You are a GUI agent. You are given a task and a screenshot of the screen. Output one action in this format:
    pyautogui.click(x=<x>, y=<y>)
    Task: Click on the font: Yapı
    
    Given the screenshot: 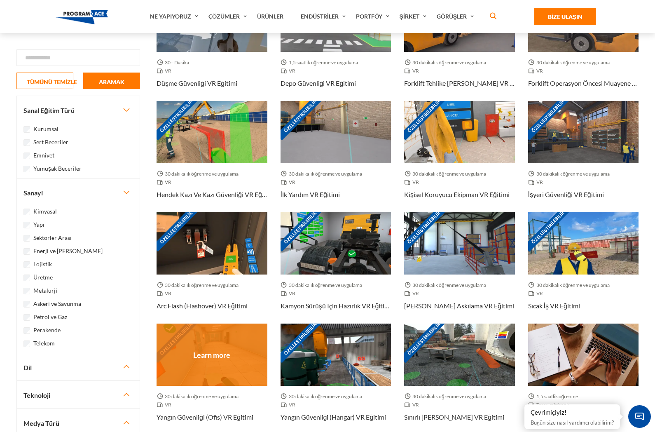 What is the action you would take?
    pyautogui.click(x=39, y=224)
    